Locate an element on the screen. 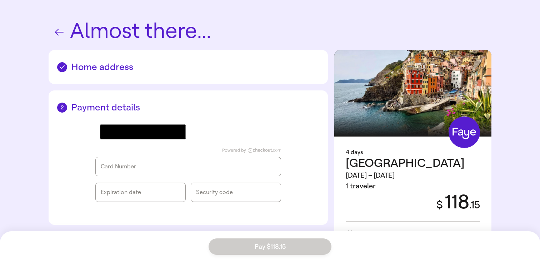 This screenshot has height=262, width=540. span: Pay $118.15 is located at coordinates (270, 246).